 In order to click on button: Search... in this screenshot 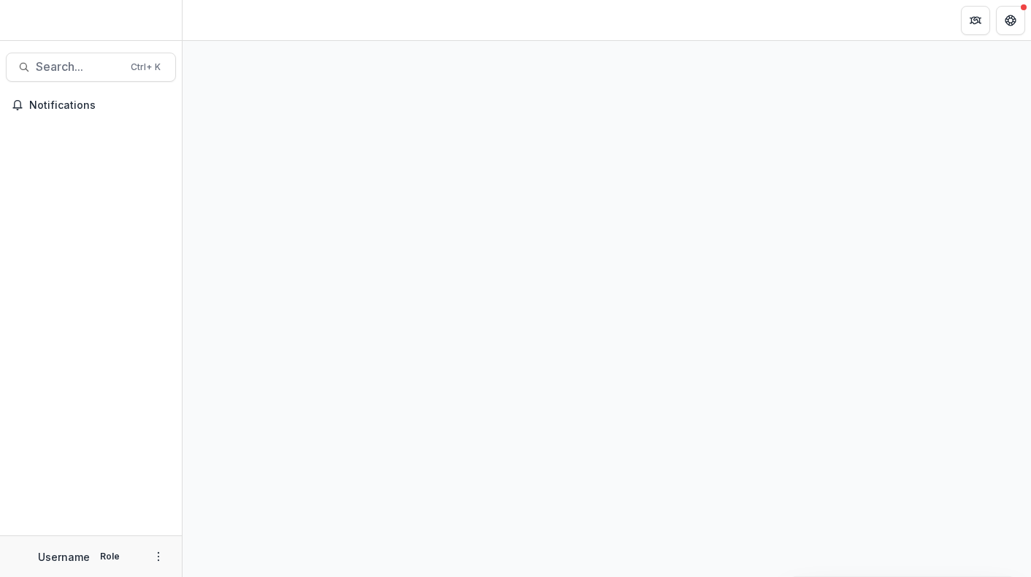, I will do `click(91, 67)`.